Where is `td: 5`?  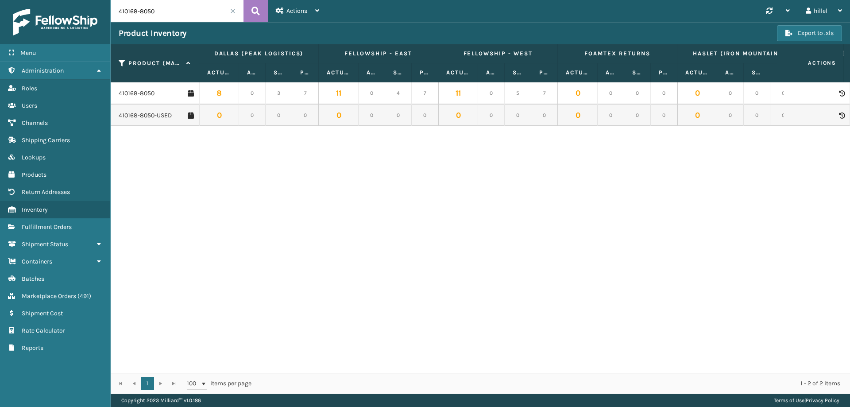
td: 5 is located at coordinates (518, 93).